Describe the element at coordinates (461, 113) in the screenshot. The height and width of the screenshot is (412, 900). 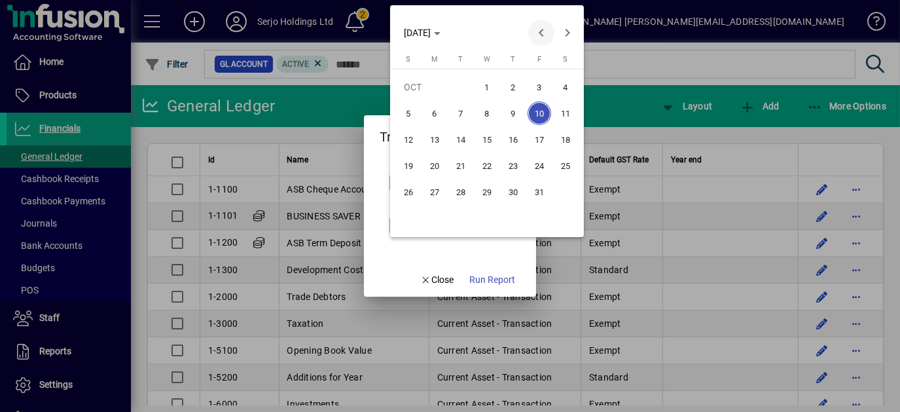
I see `span: 7` at that location.